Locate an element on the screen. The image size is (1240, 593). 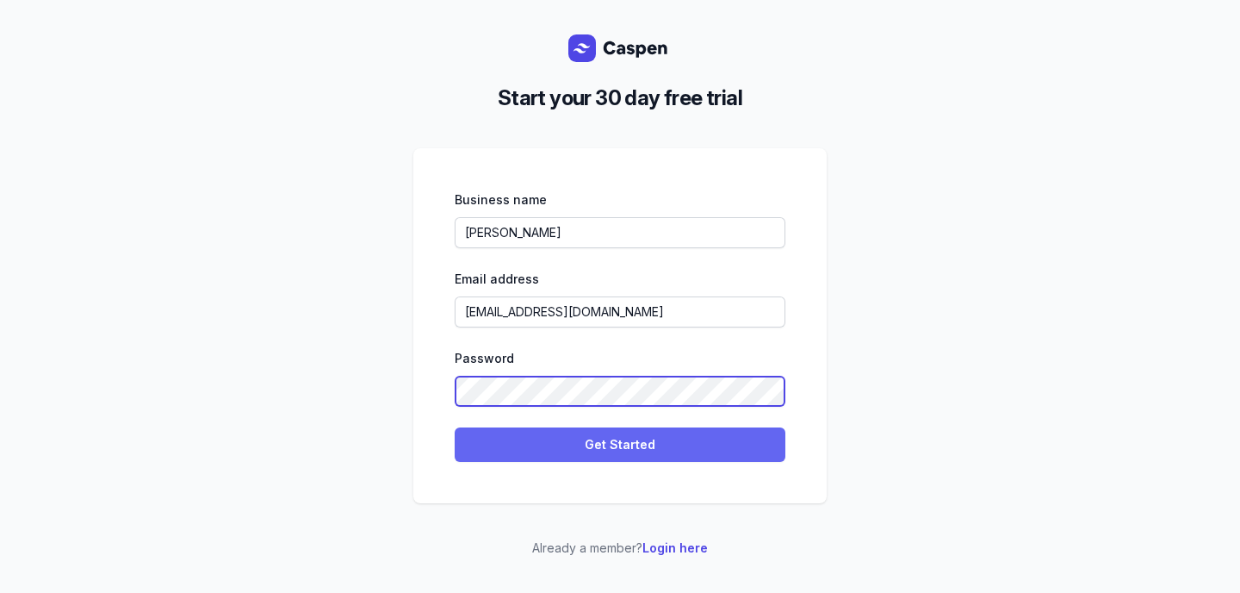
p: Already a member? is located at coordinates (620, 548).